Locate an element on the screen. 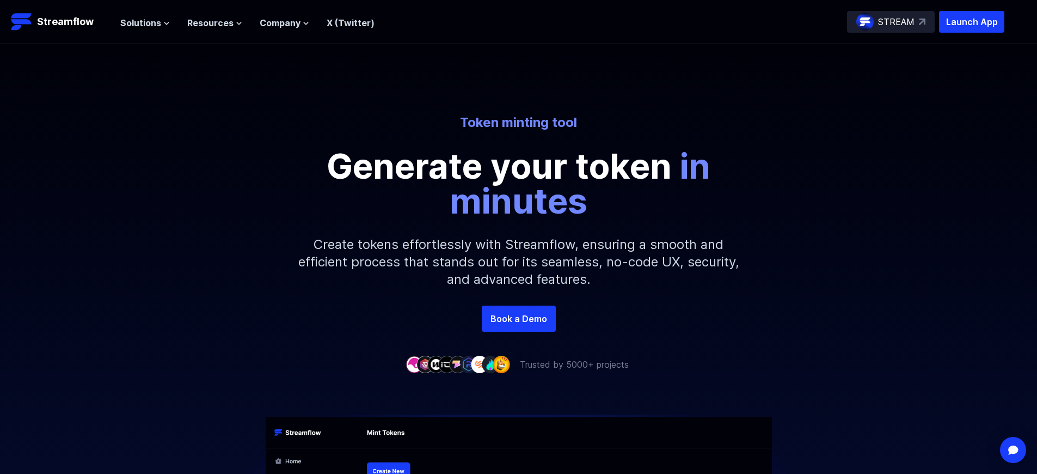 This screenshot has width=1037, height=474. img: Streamflow Logo is located at coordinates (22, 22).